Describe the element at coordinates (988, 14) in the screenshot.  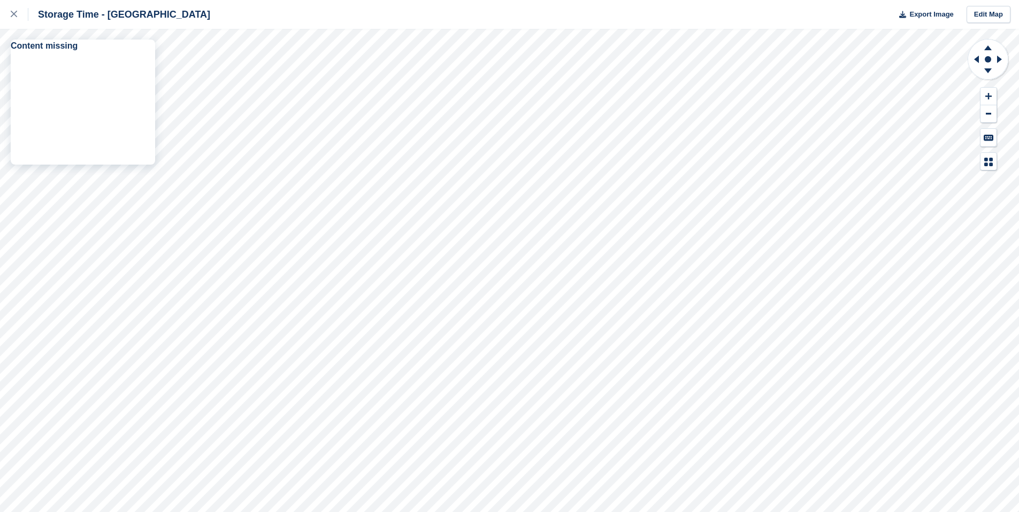
I see `a: Edit Map` at that location.